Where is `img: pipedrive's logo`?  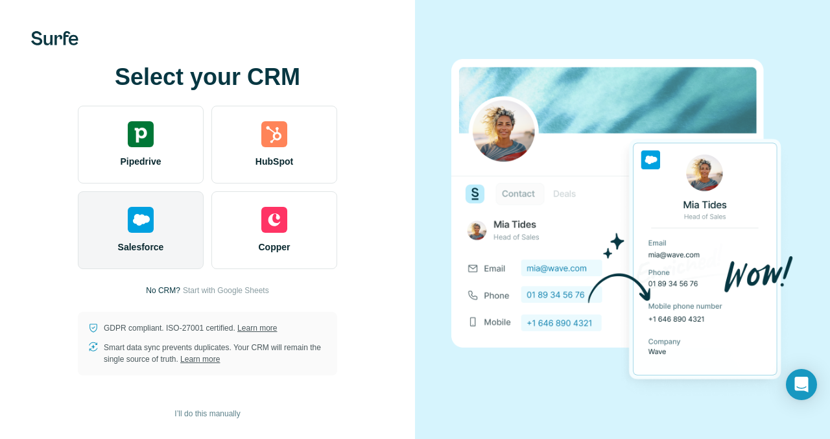 img: pipedrive's logo is located at coordinates (141, 134).